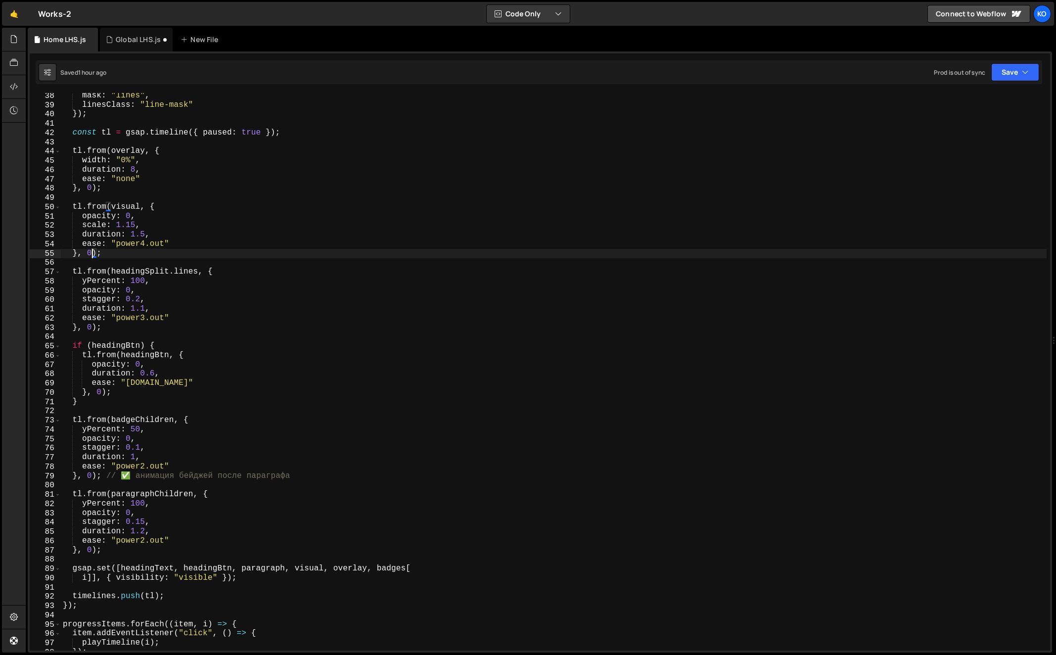  I want to click on div: 92, so click(45, 596).